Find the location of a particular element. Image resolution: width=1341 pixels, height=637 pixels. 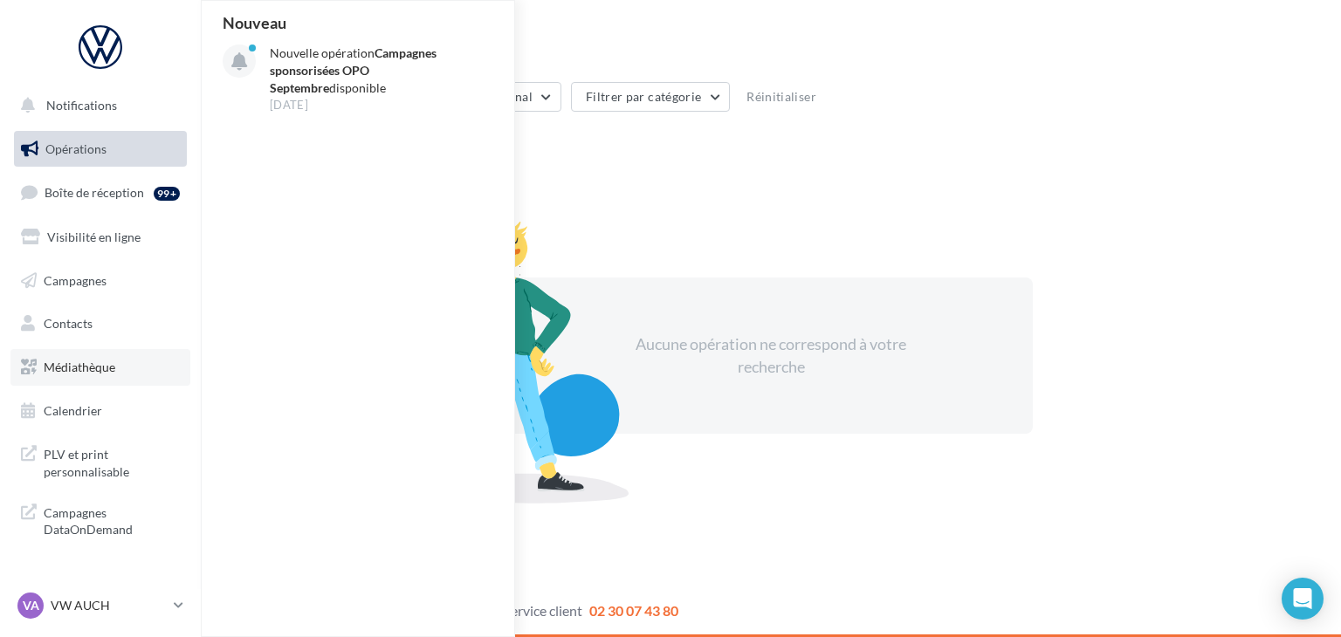

a: PLV et print personnalisable is located at coordinates (100, 461).